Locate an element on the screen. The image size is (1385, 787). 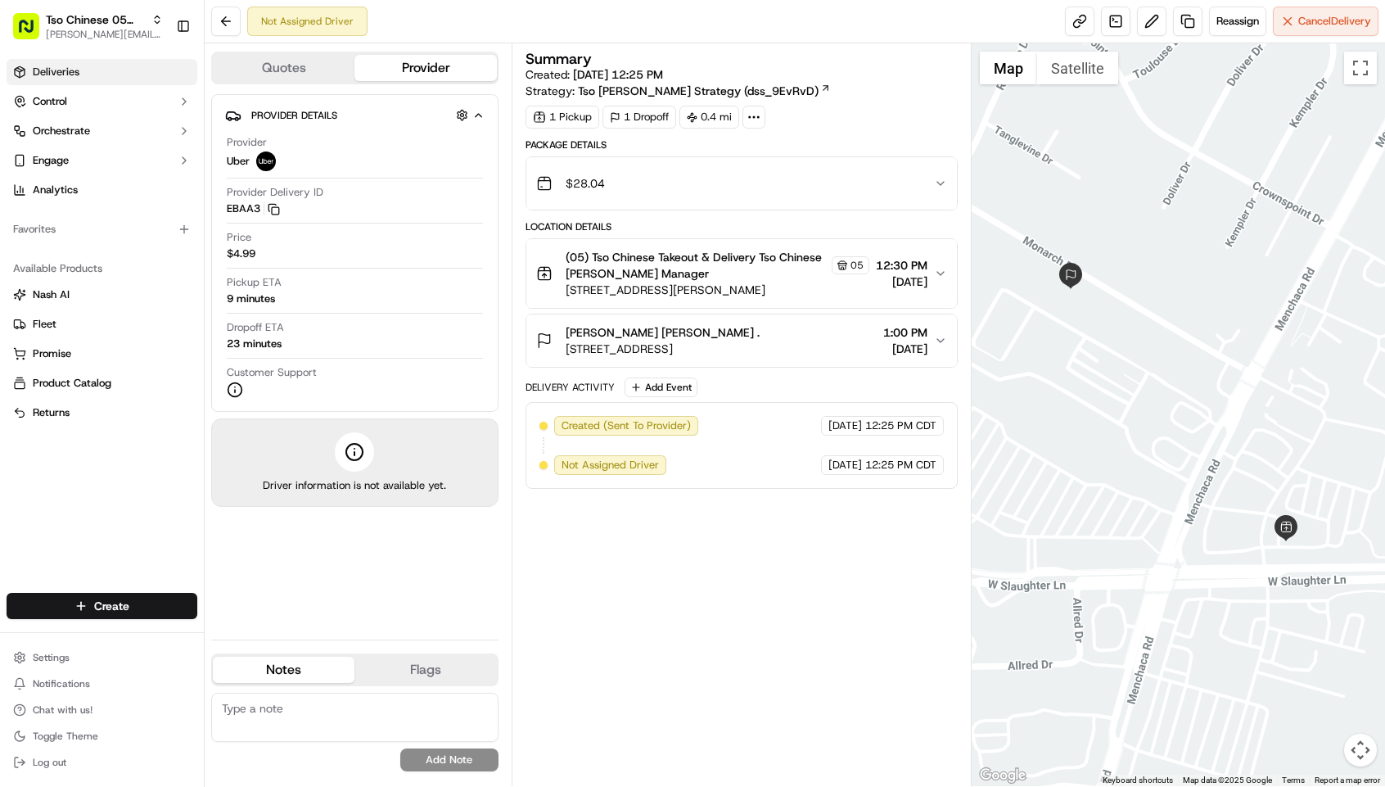
a: Analytics is located at coordinates (102, 190).